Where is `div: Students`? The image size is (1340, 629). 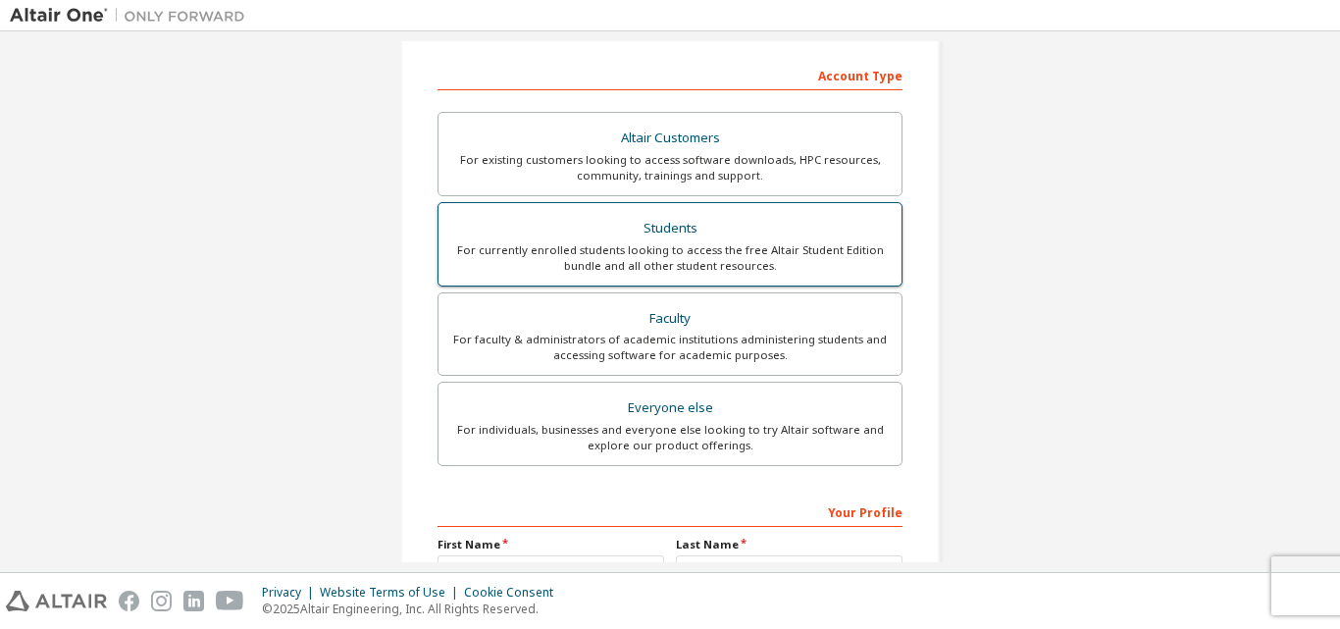
div: Students is located at coordinates (670, 229).